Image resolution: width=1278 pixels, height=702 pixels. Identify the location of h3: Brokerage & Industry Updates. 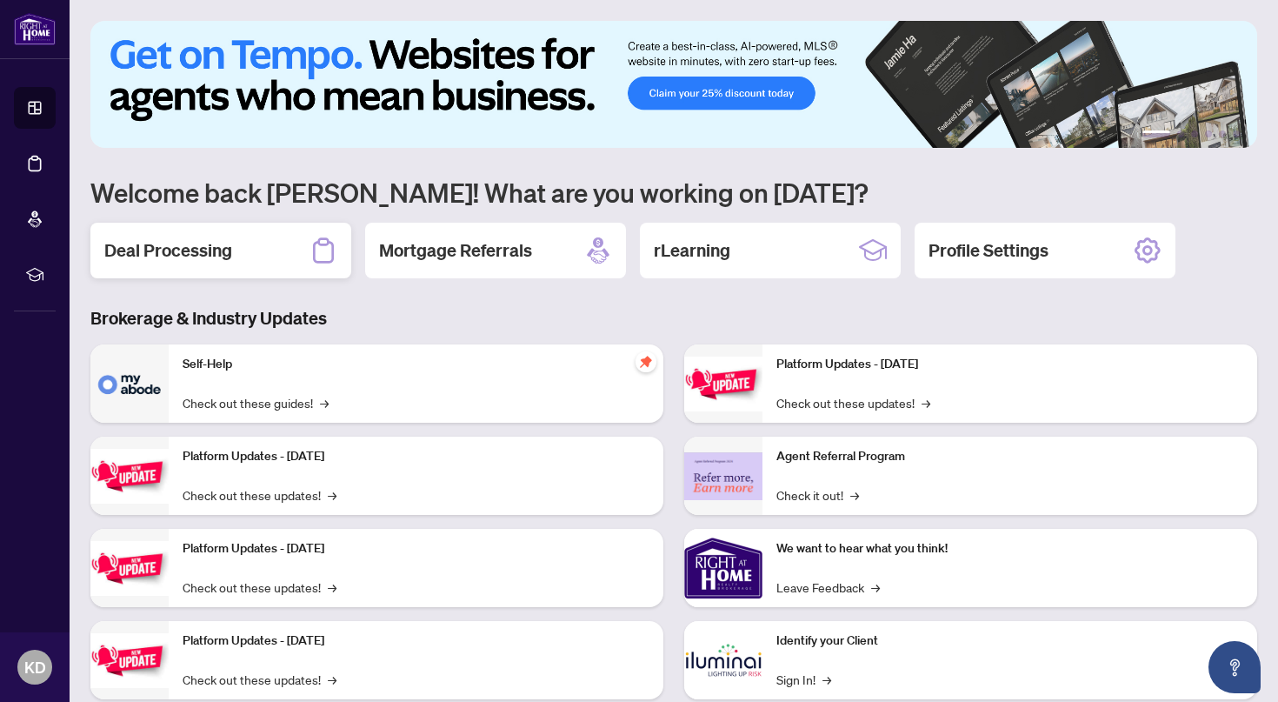
(674, 318).